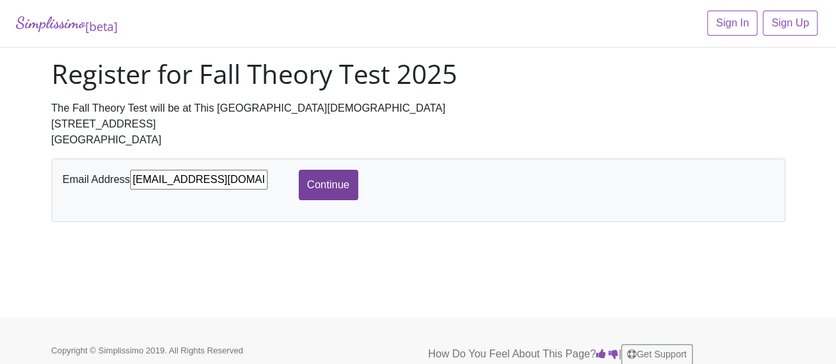 This screenshot has height=364, width=836. What do you see at coordinates (179, 180) in the screenshot?
I see `div: Email Address` at bounding box center [179, 180].